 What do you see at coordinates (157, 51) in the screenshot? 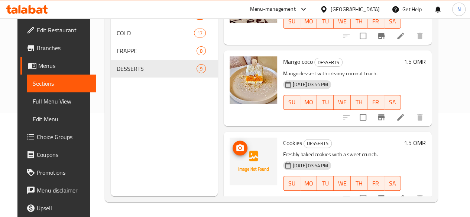
I see `div: FRAPPE` at bounding box center [157, 51].